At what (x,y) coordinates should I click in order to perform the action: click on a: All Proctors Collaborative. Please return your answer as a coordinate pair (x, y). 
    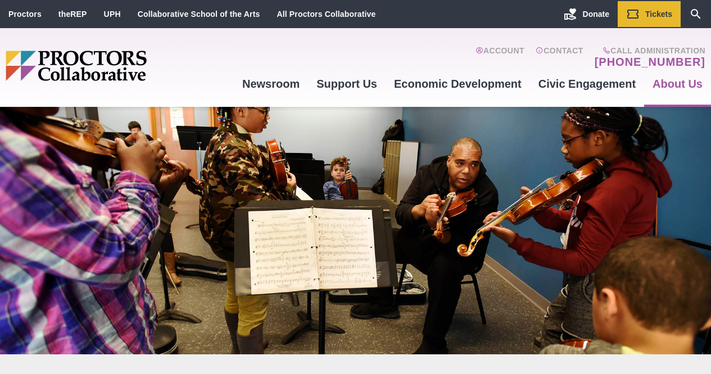
    Looking at the image, I should click on (326, 14).